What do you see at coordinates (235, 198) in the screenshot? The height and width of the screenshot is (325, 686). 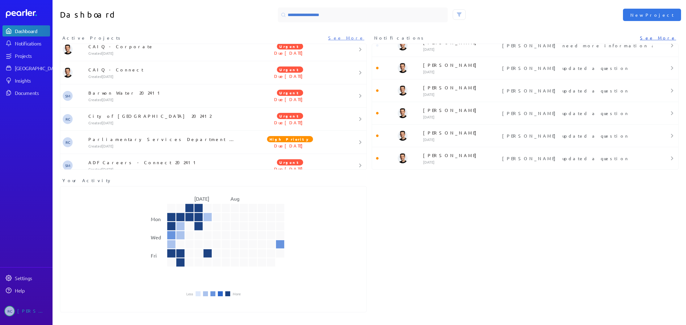 I see `text: Aug` at bounding box center [235, 198].